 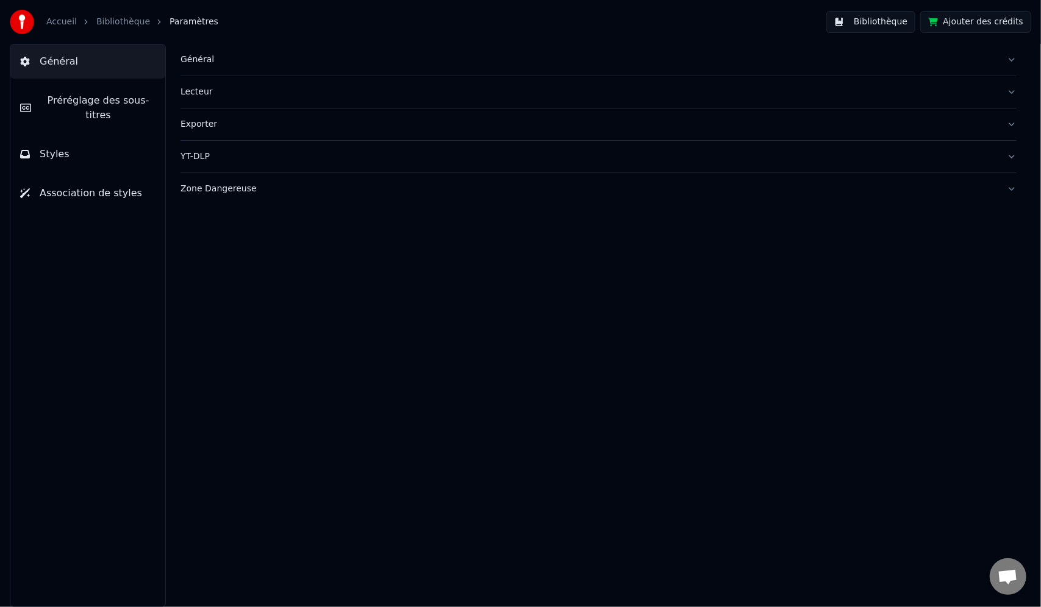 What do you see at coordinates (123, 22) in the screenshot?
I see `a: Bibliothèque` at bounding box center [123, 22].